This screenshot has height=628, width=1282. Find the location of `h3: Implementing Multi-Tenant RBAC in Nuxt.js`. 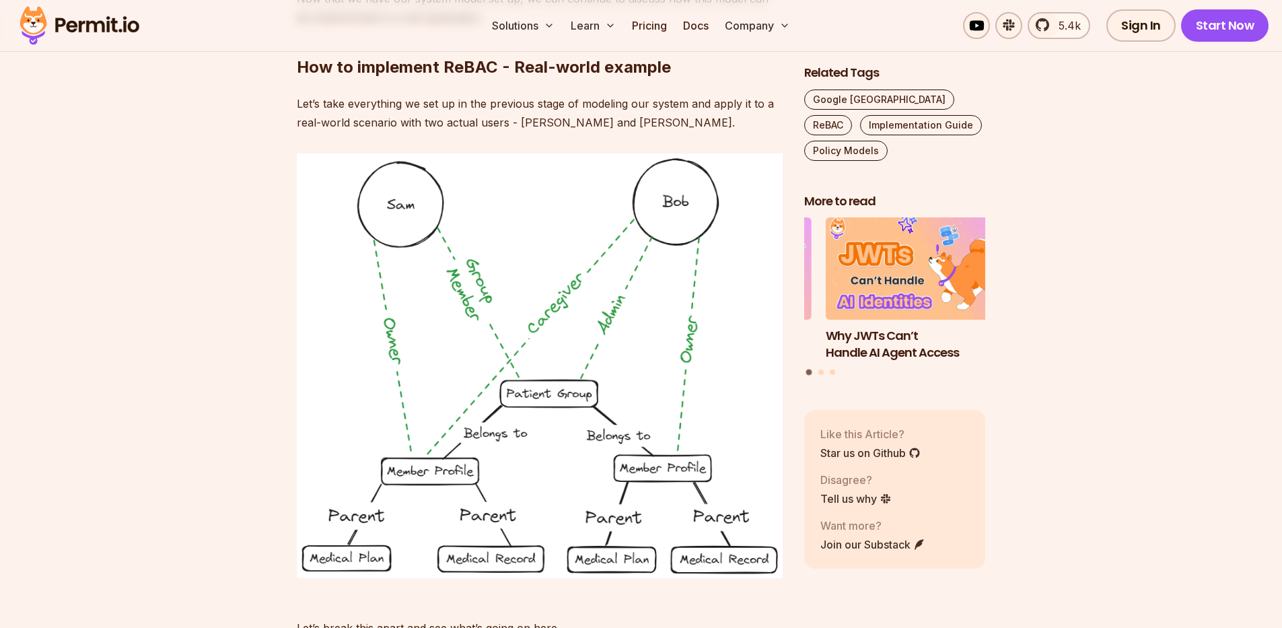

h3: Implementing Multi-Tenant RBAC in Nuxt.js is located at coordinates (721, 345).